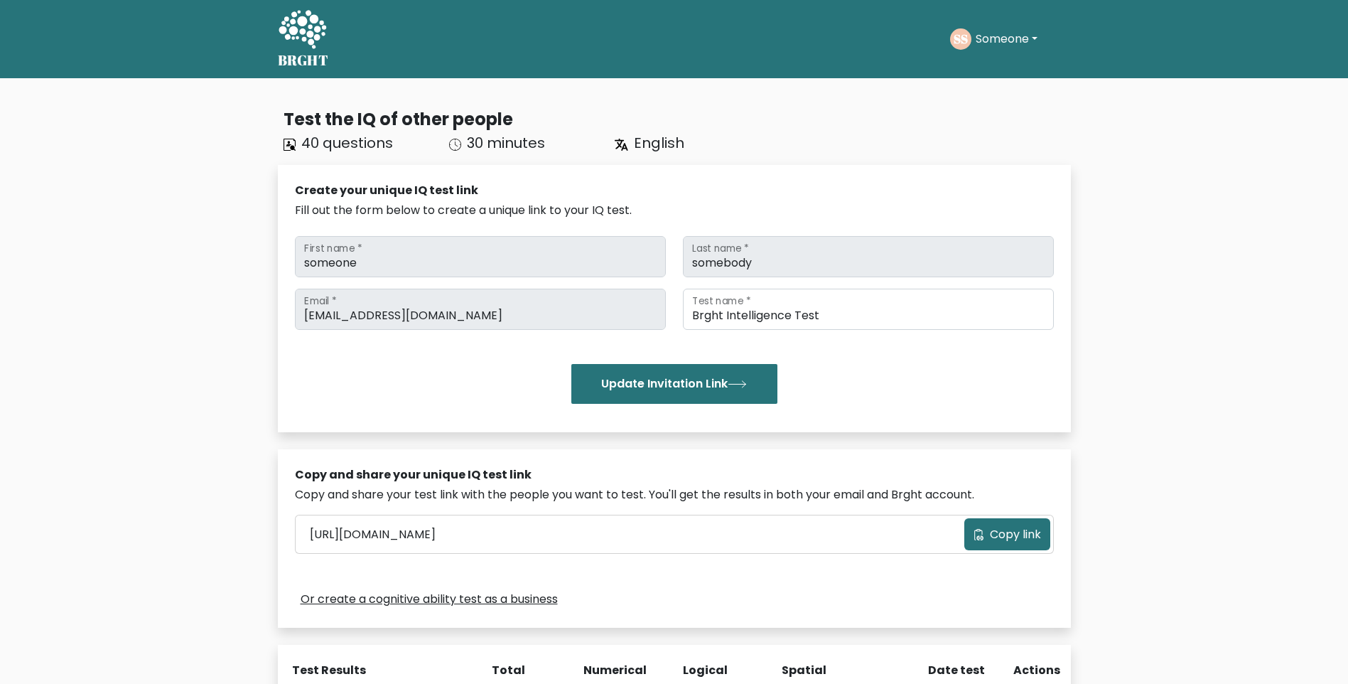  What do you see at coordinates (674, 475) in the screenshot?
I see `div: Copy and share your unique IQ test link` at bounding box center [674, 475].